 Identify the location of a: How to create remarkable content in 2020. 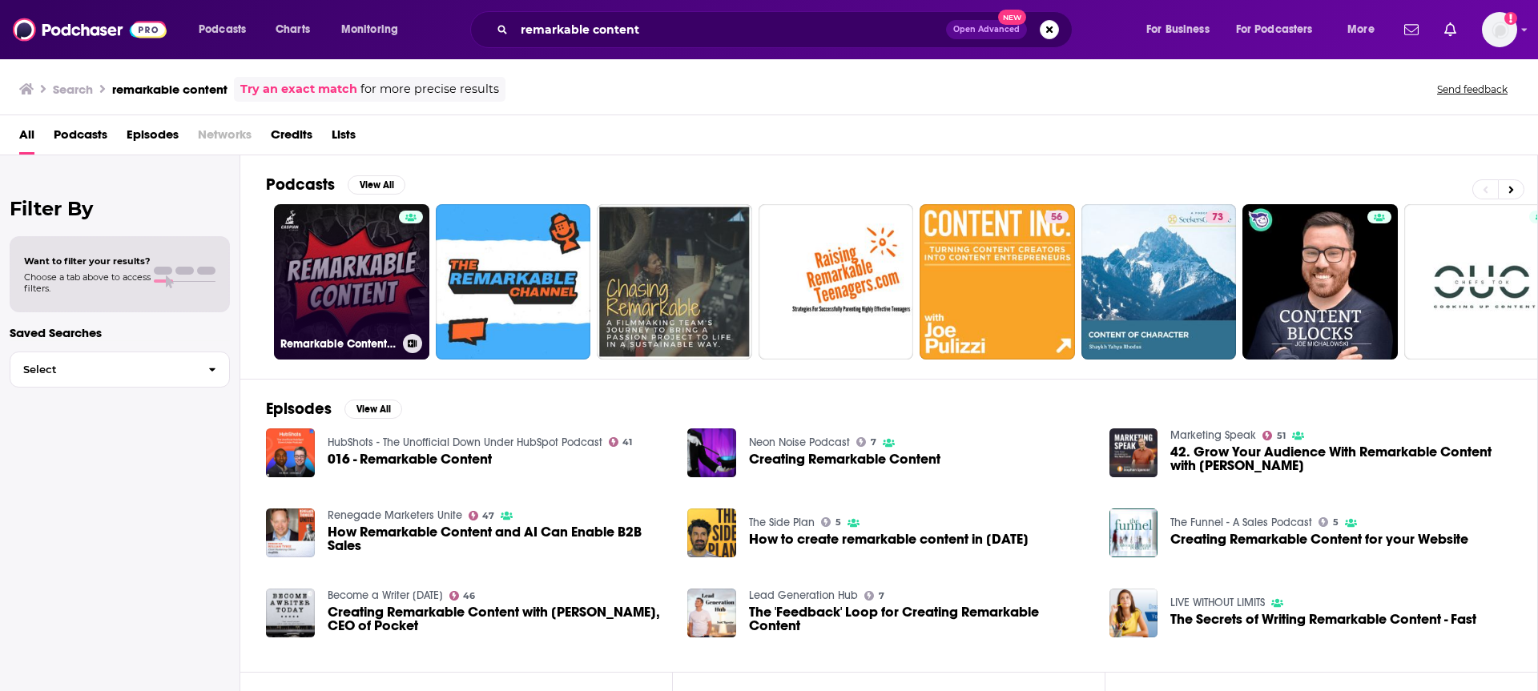
(888, 539).